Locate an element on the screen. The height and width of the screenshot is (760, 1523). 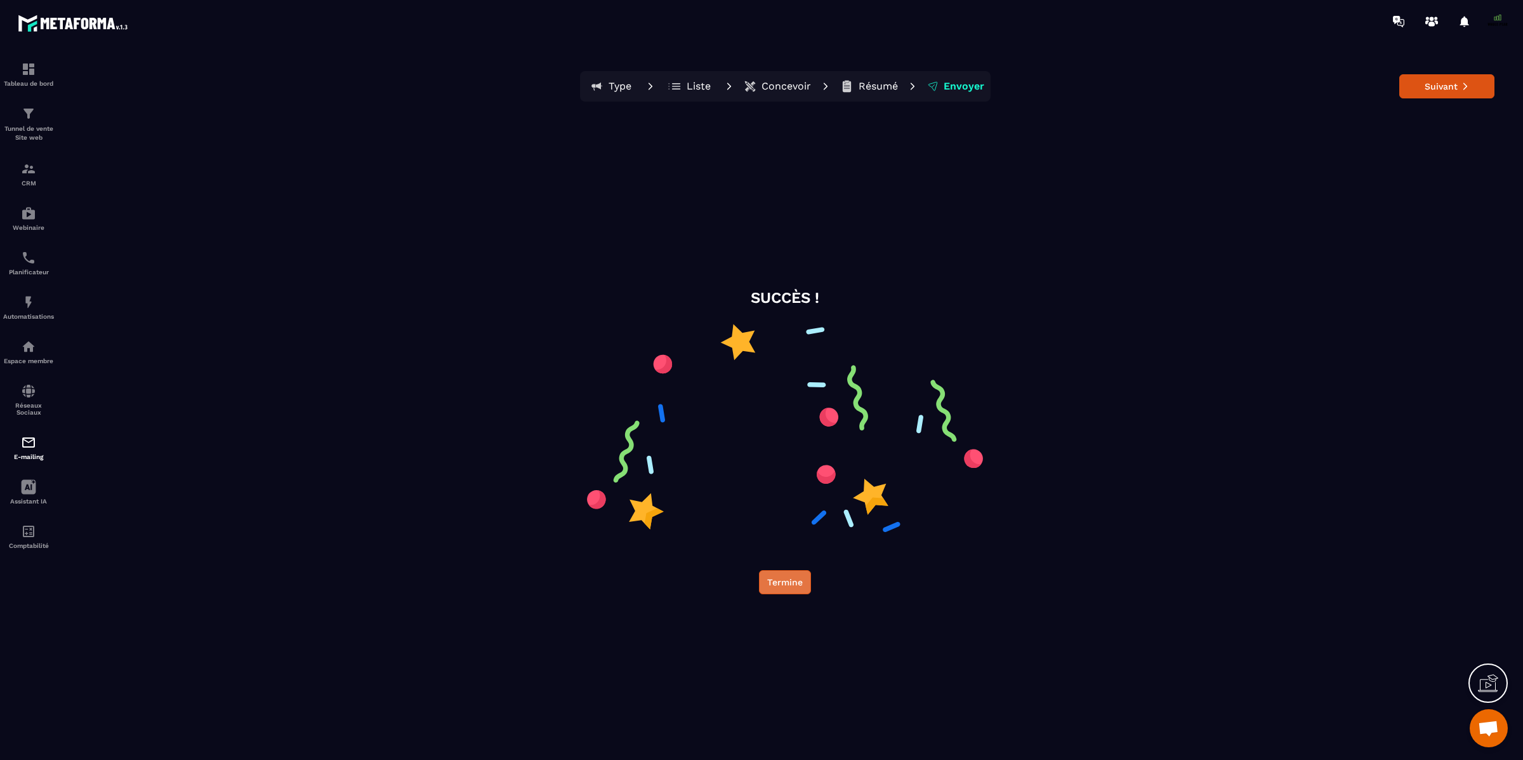
a: formationformationTunnel de vente Site web is located at coordinates (29, 124).